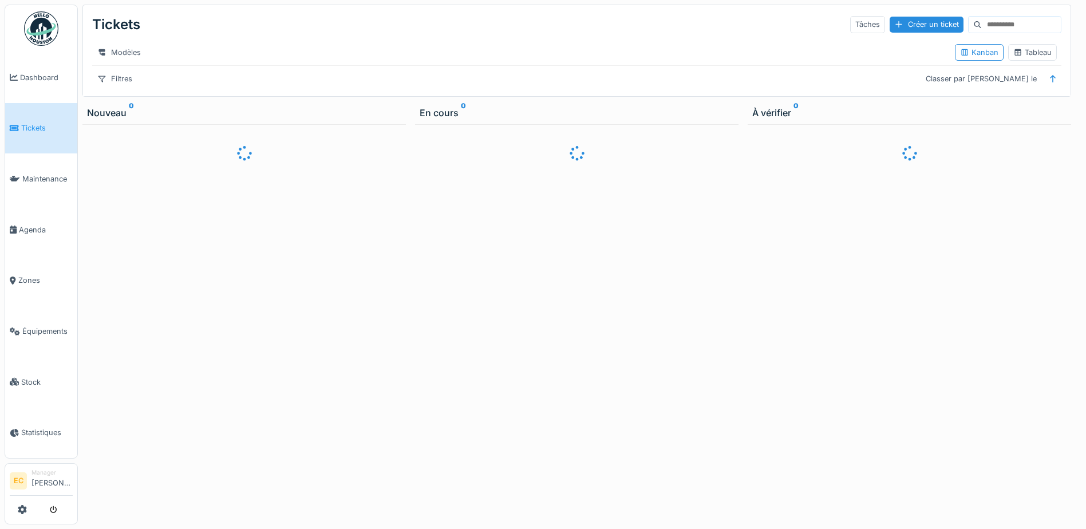 This screenshot has width=1086, height=529. What do you see at coordinates (41, 230) in the screenshot?
I see `a: Agenda` at bounding box center [41, 230].